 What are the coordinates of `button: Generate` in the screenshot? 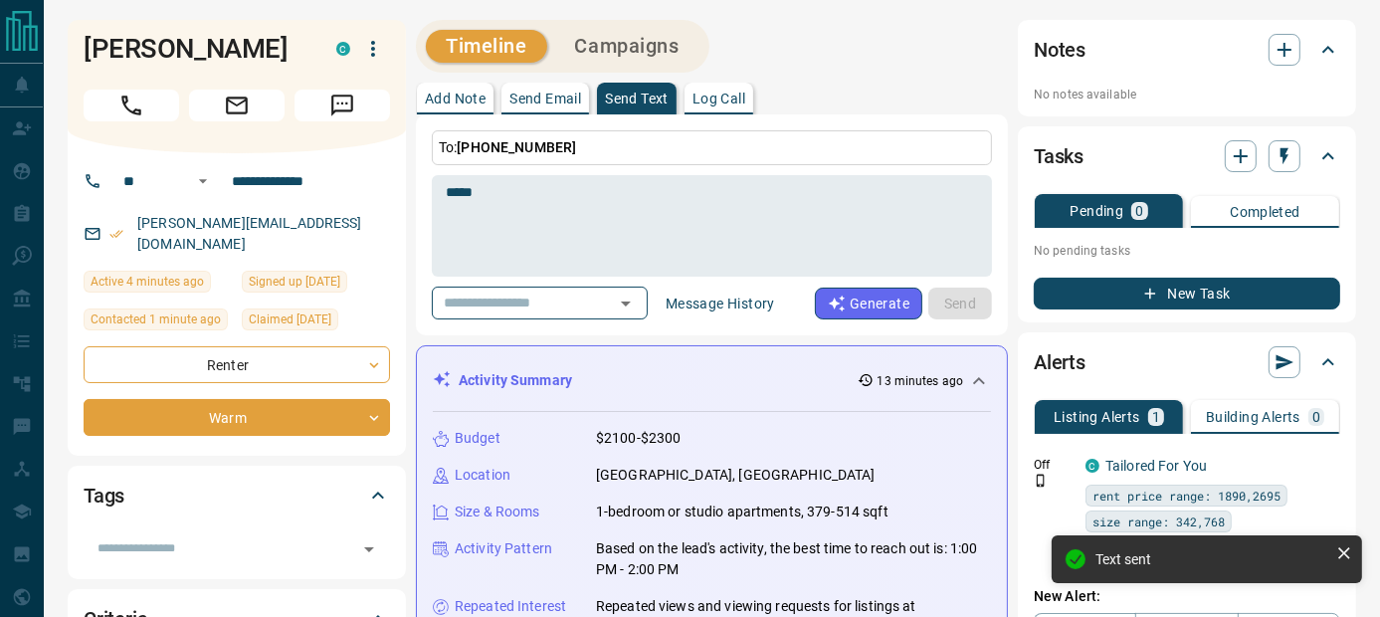 It's located at (868, 303).